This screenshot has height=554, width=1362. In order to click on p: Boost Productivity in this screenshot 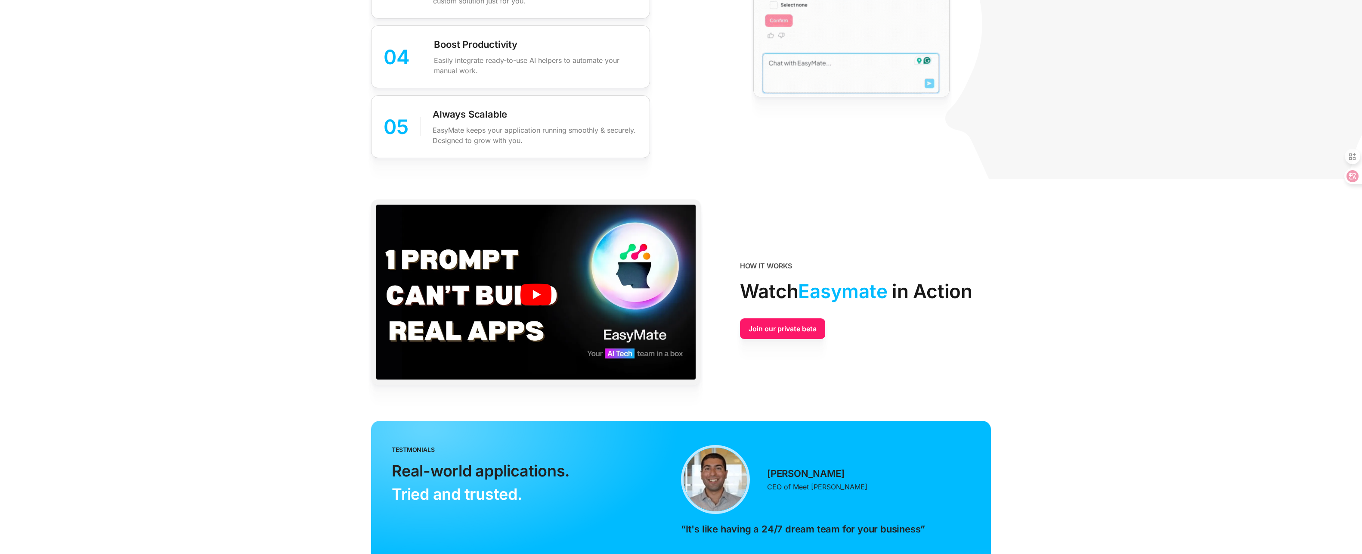, I will do `click(475, 44)`.